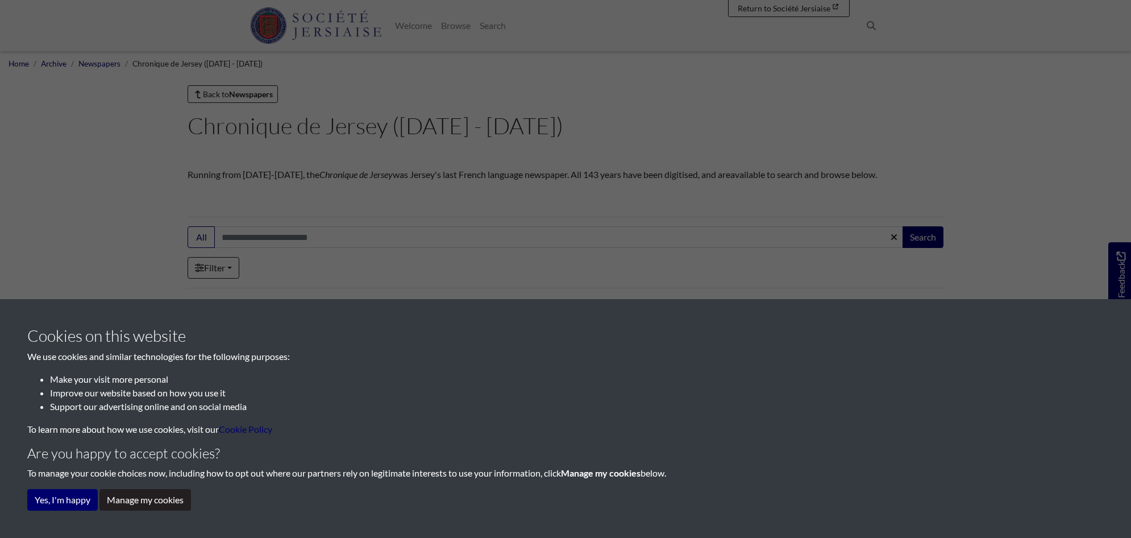 This screenshot has width=1131, height=538. Describe the element at coordinates (601, 472) in the screenshot. I see `strong: Manage my cookies` at that location.